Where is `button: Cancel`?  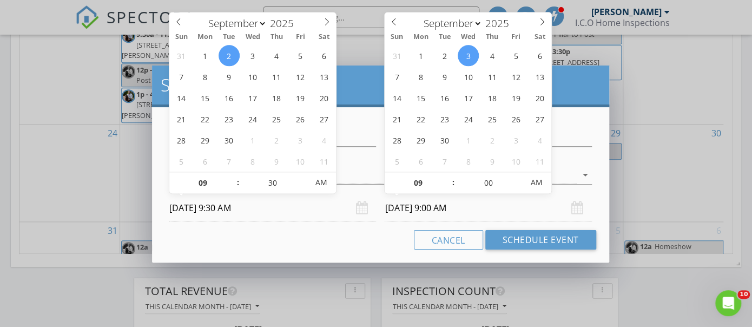 button: Cancel is located at coordinates (449, 240).